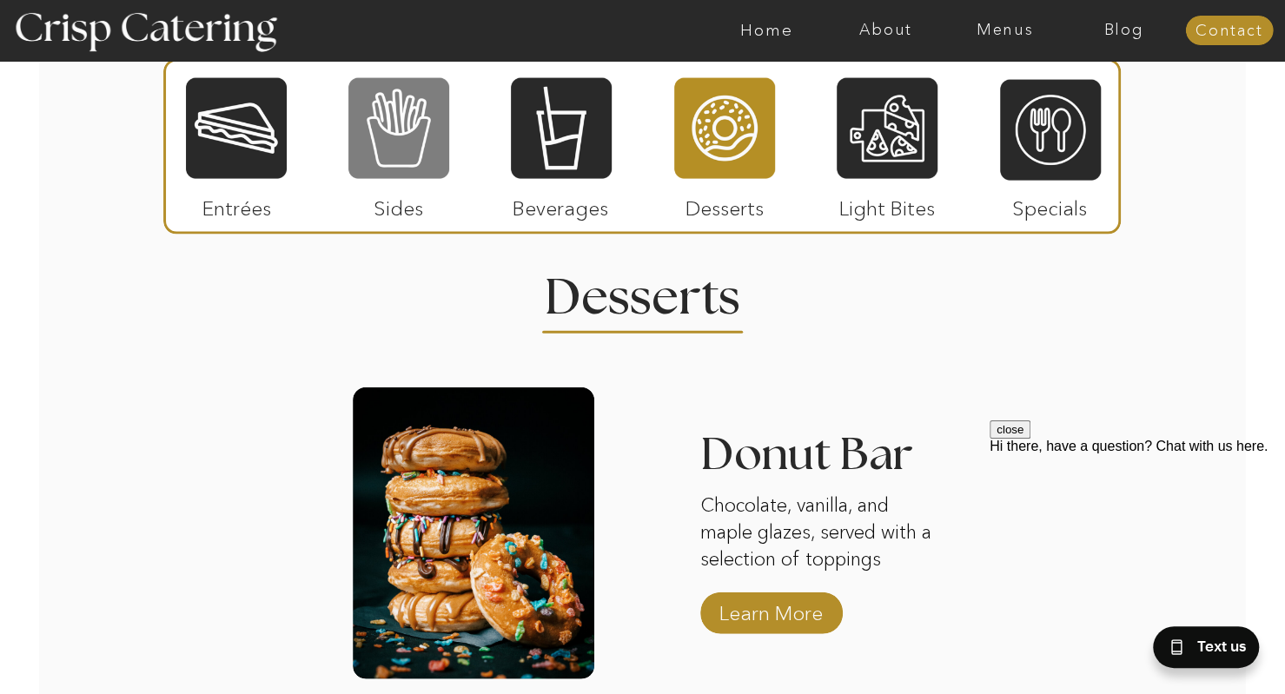 The height and width of the screenshot is (694, 1285). I want to click on p: Beverages, so click(560, 204).